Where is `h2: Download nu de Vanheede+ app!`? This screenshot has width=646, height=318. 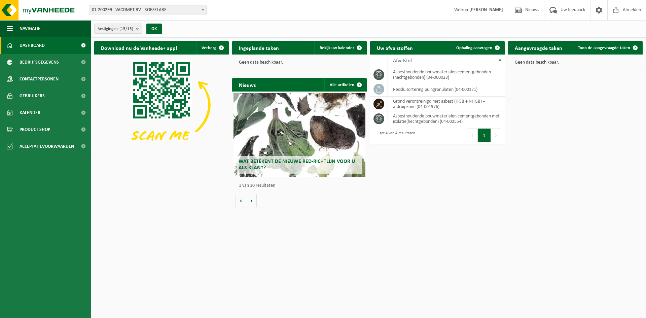 h2: Download nu de Vanheede+ app! is located at coordinates (139, 47).